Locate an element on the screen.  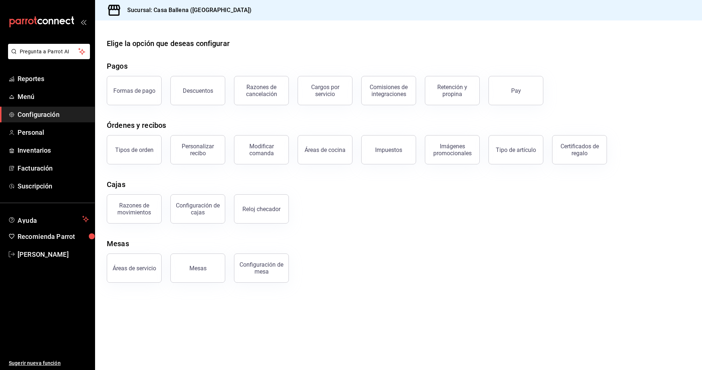
button: Comisiones de integraciones is located at coordinates (388, 91).